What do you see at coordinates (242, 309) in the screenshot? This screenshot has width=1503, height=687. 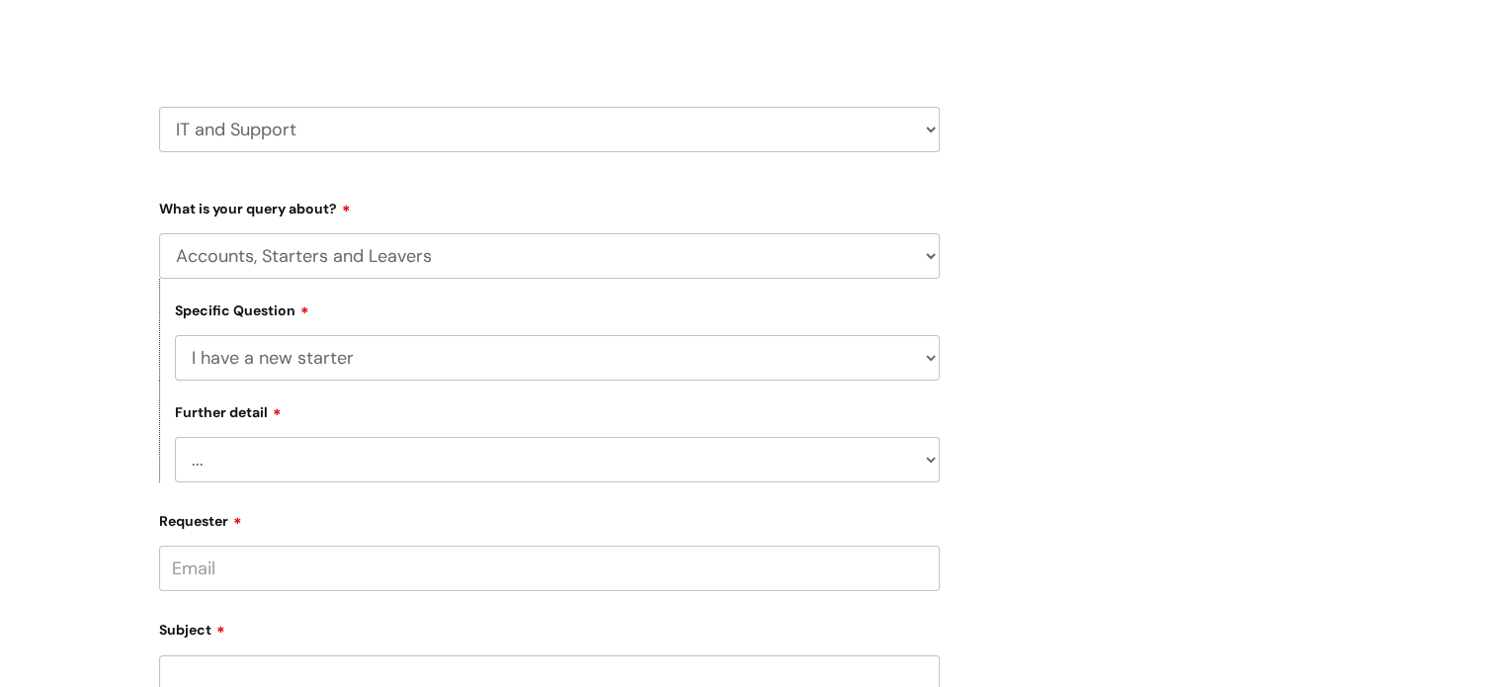 I see `label: Specific Question` at bounding box center [242, 309].